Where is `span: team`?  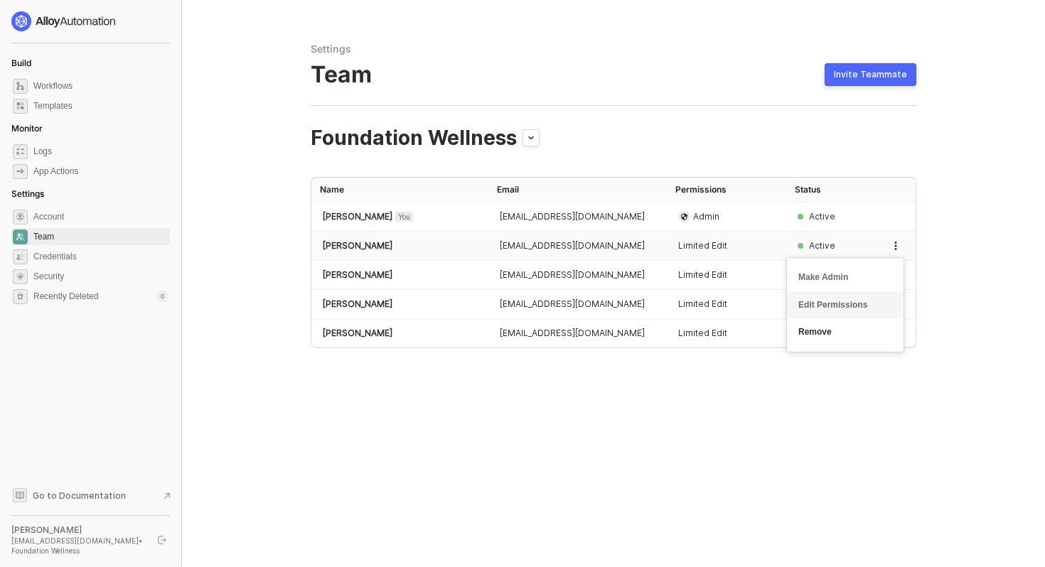
span: team is located at coordinates (20, 237).